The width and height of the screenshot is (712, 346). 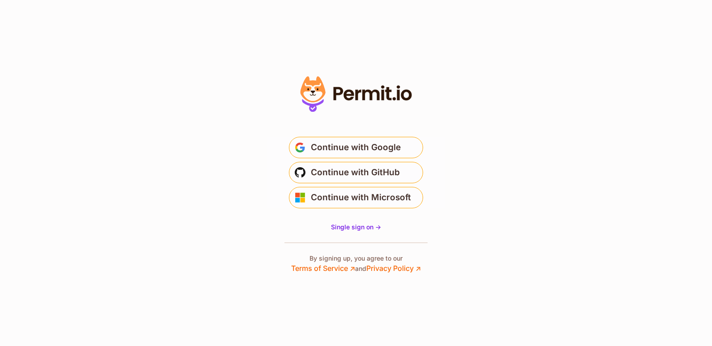 What do you see at coordinates (356, 198) in the screenshot?
I see `button: Continue with Microsoft` at bounding box center [356, 198].